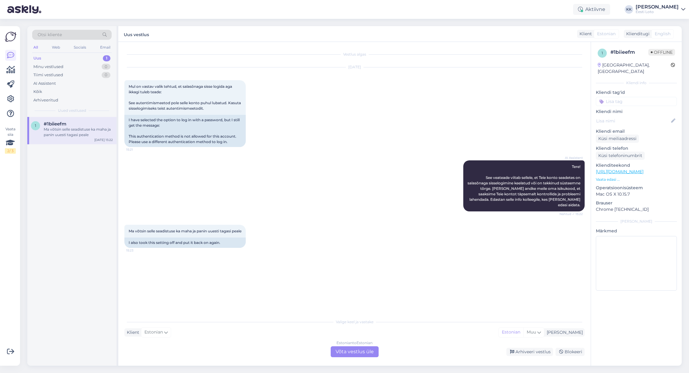 This screenshot has height=373, width=689. I want to click on span: 15:21, so click(137, 149).